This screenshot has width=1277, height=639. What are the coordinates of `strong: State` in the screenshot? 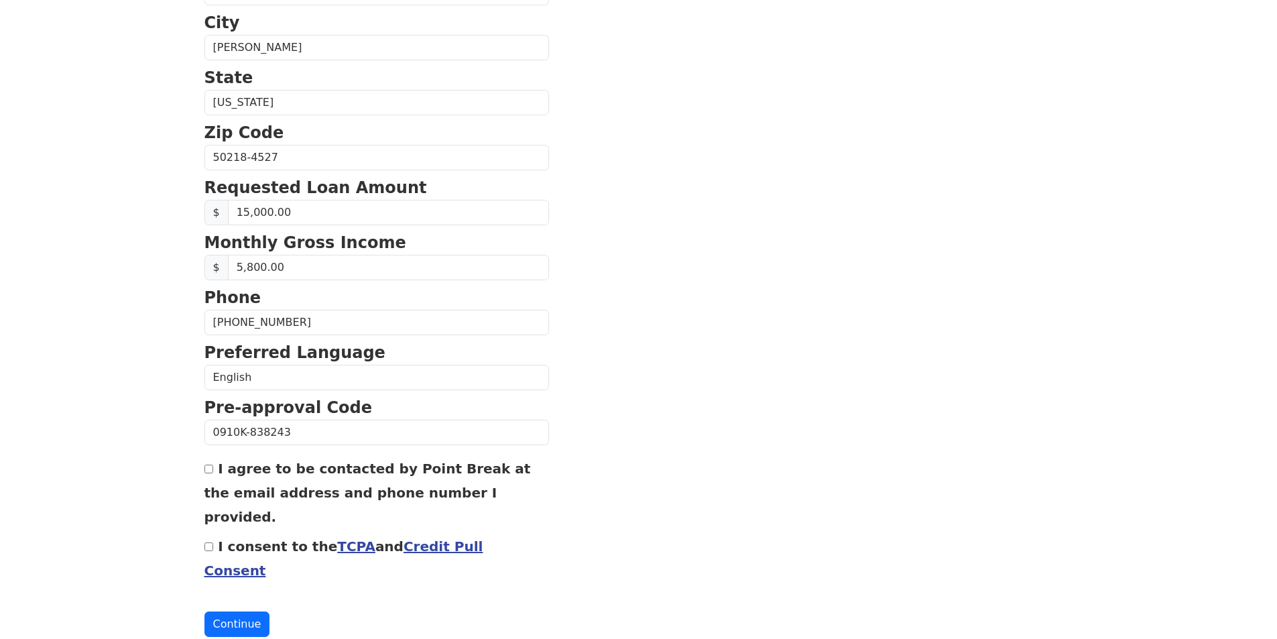 It's located at (229, 78).